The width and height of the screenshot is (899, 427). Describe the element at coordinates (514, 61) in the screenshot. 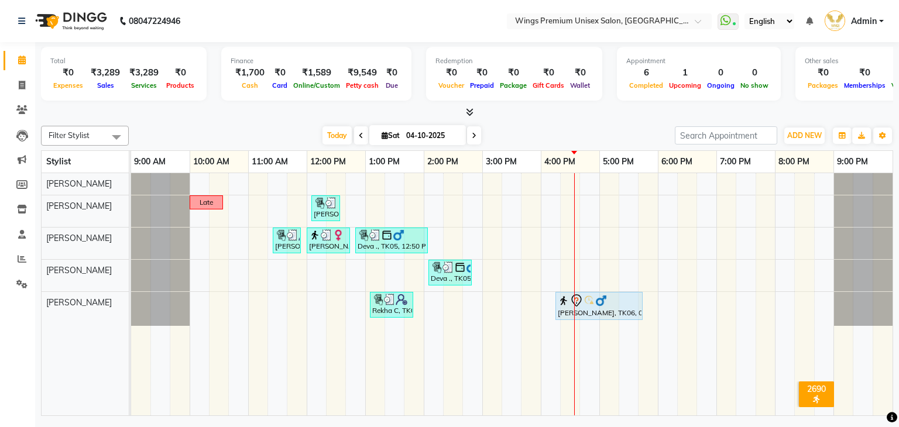

I see `div: Redemption` at that location.